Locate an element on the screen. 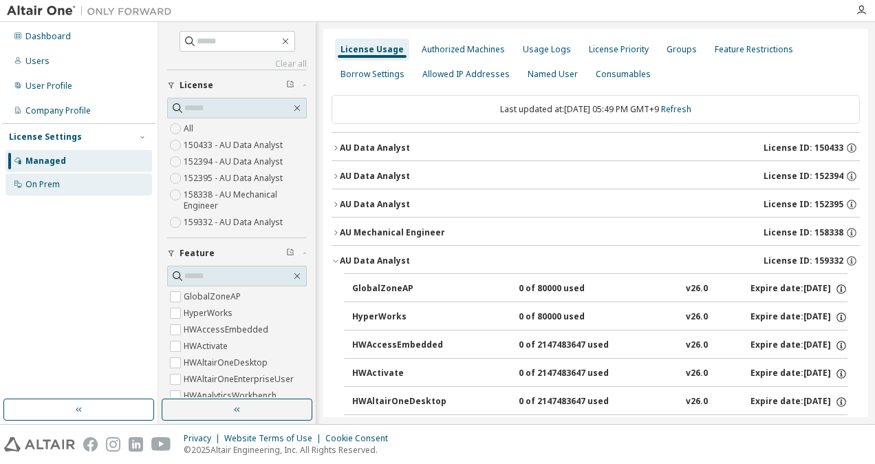 The height and width of the screenshot is (464, 875). div: GlobalZoneAP is located at coordinates (414, 289).